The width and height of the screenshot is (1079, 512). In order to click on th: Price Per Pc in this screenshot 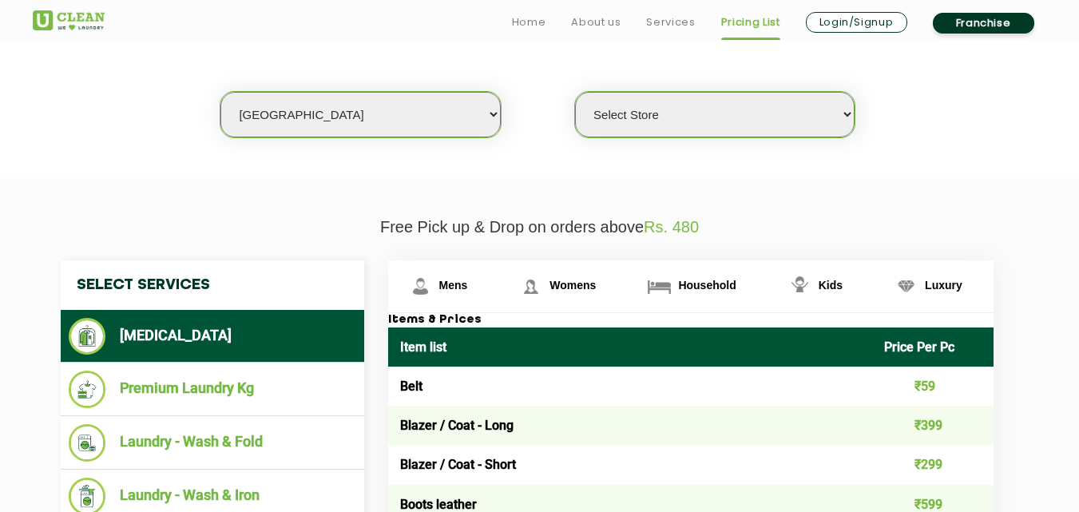, I will do `click(933, 347)`.